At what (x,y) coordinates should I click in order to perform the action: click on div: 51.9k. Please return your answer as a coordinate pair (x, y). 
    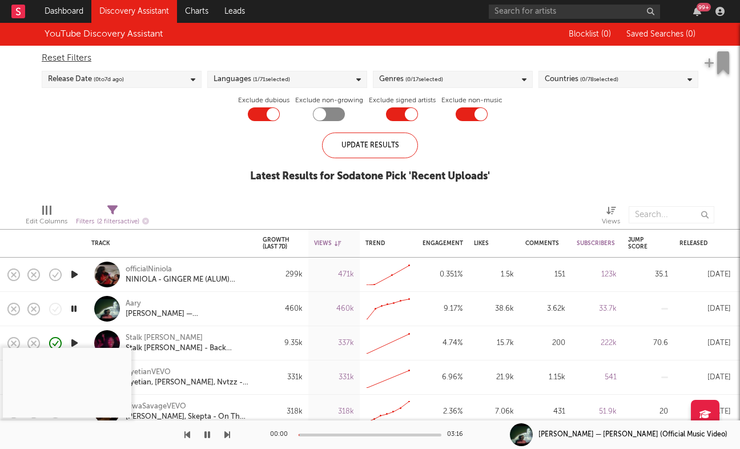
    Looking at the image, I should click on (597, 412).